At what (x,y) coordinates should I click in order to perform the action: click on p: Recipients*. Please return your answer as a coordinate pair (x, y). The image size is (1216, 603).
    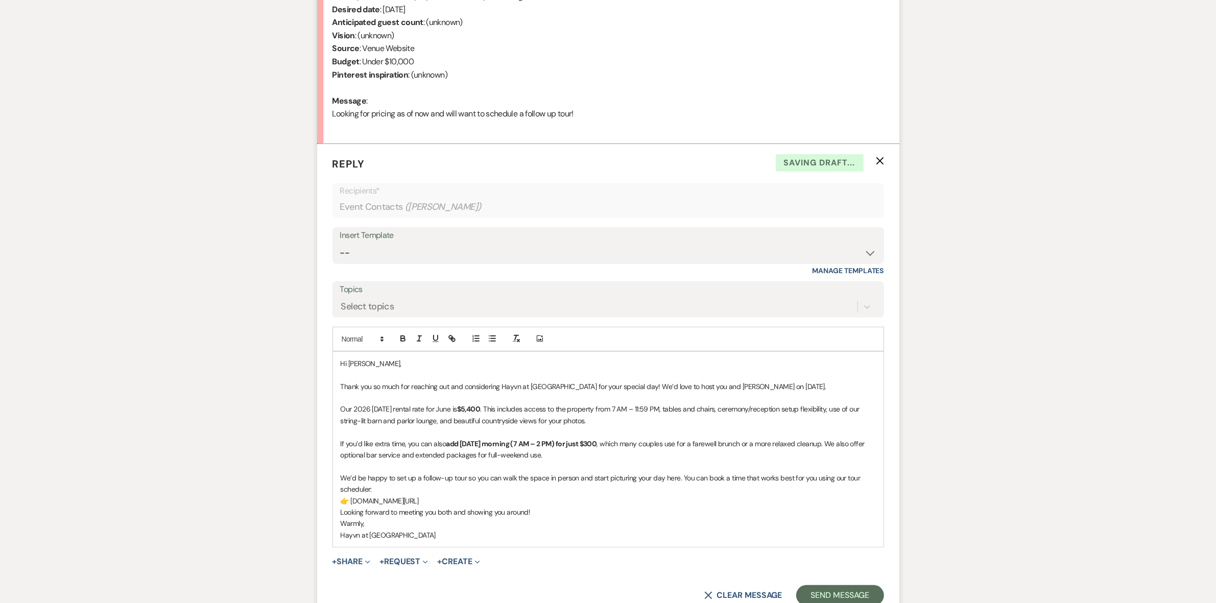
    Looking at the image, I should click on (608, 191).